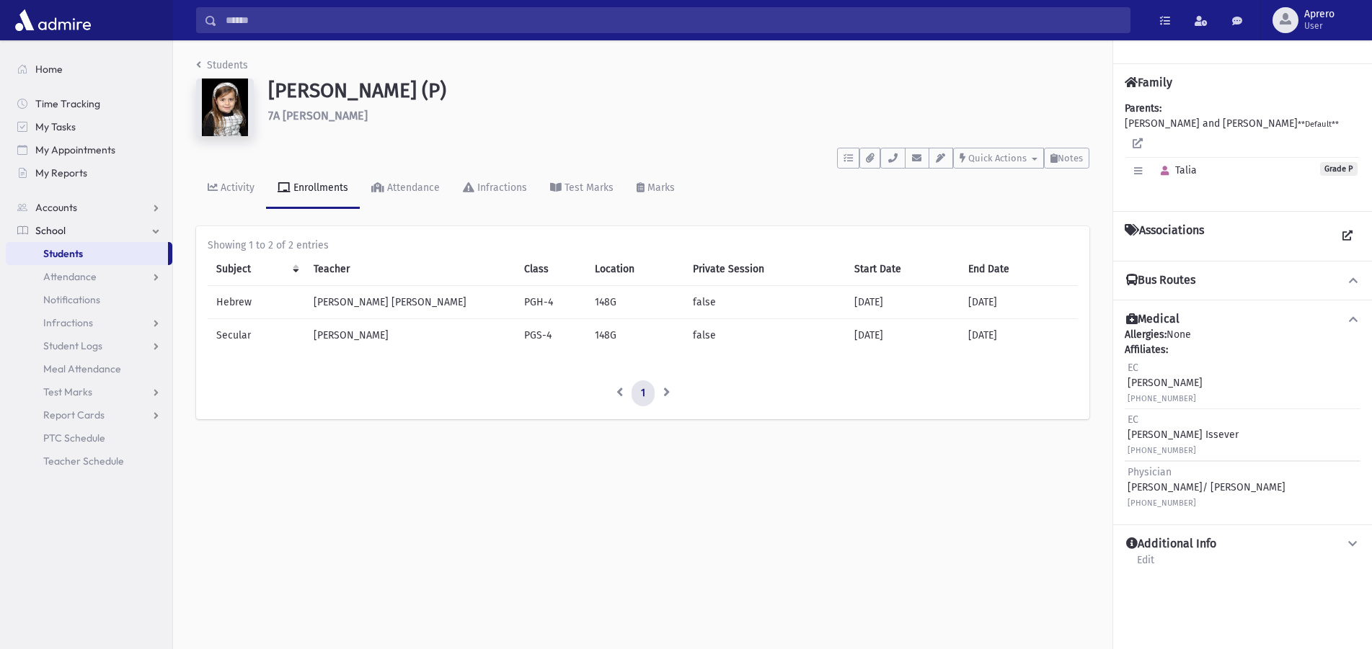 This screenshot has width=1372, height=649. I want to click on h4: Medical, so click(1153, 319).